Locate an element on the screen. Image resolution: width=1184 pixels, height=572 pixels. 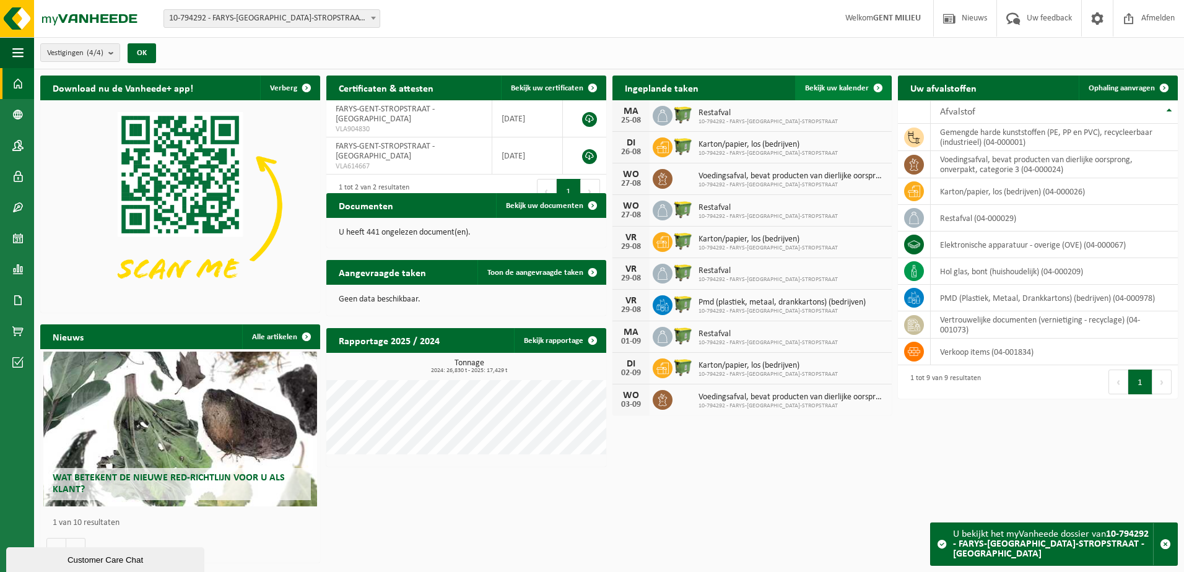
div: 02-09 is located at coordinates (631, 373).